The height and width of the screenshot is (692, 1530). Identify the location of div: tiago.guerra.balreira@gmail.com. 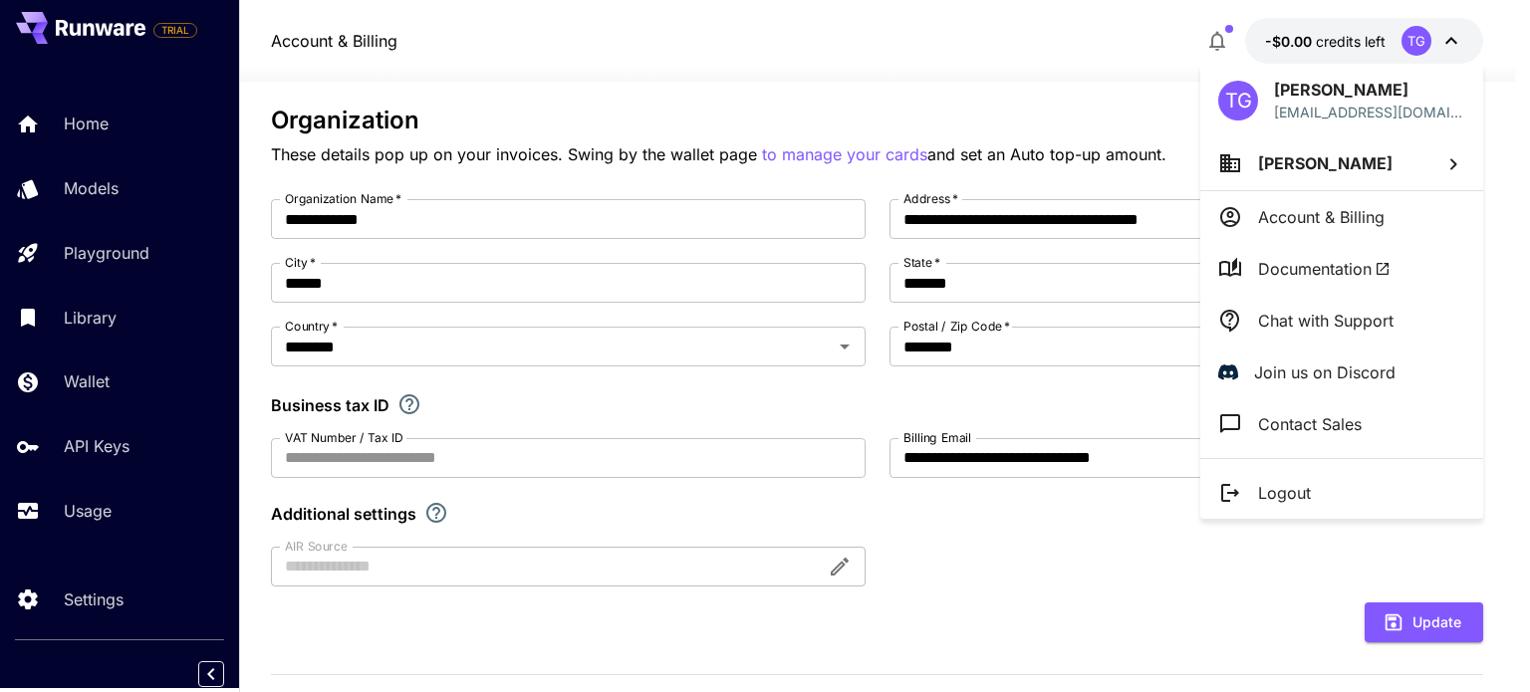
(1369, 112).